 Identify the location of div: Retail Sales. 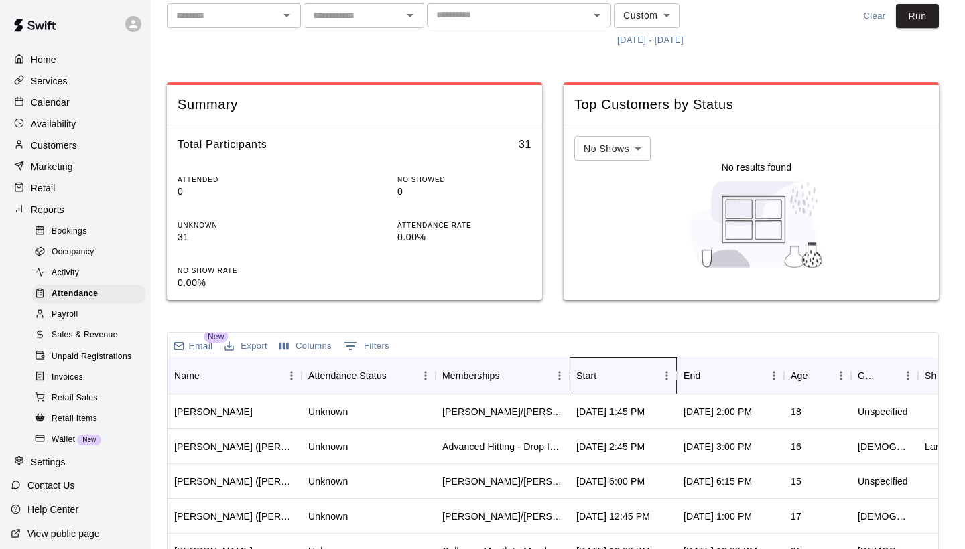
(88, 399).